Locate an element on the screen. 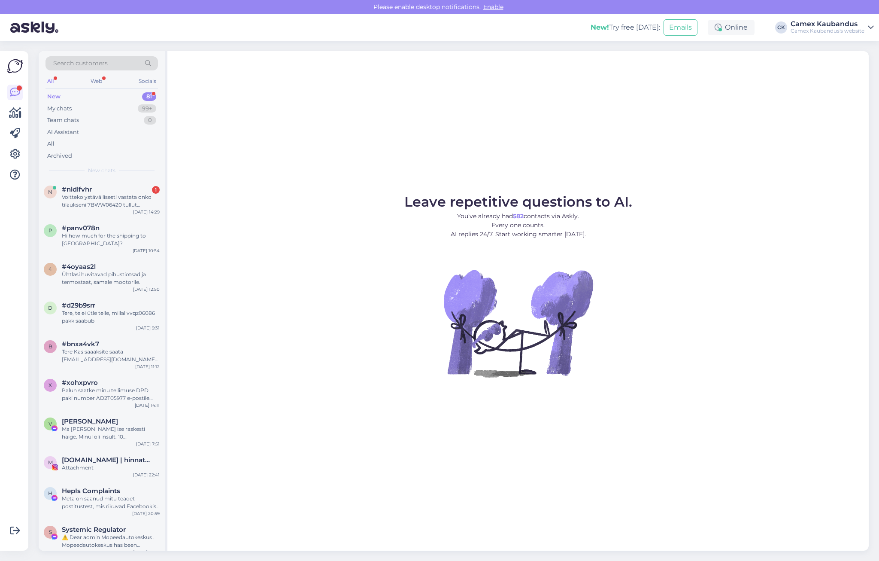 The image size is (879, 561). span: HepIs Complaints is located at coordinates (91, 491).